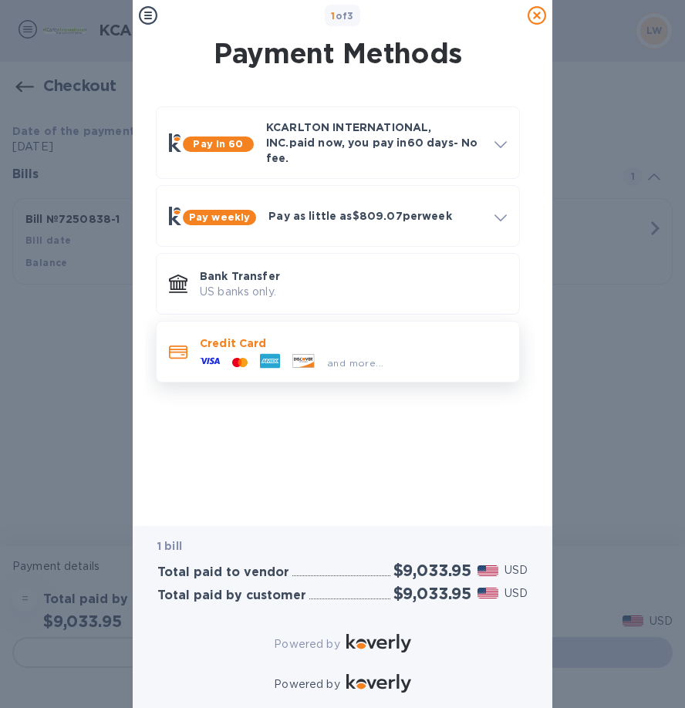 This screenshot has width=685, height=708. I want to click on b: Pay weekly, so click(219, 217).